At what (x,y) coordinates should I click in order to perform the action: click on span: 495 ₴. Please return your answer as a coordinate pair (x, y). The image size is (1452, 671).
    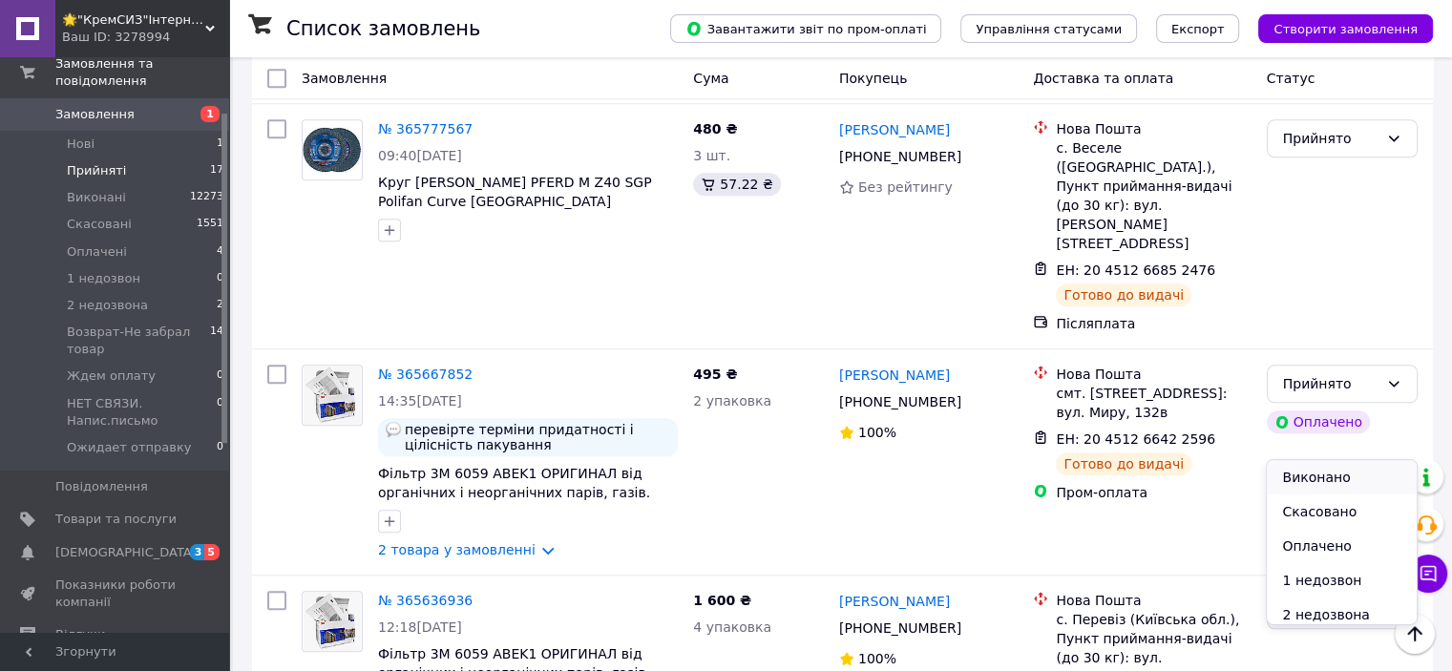
    Looking at the image, I should click on (715, 374).